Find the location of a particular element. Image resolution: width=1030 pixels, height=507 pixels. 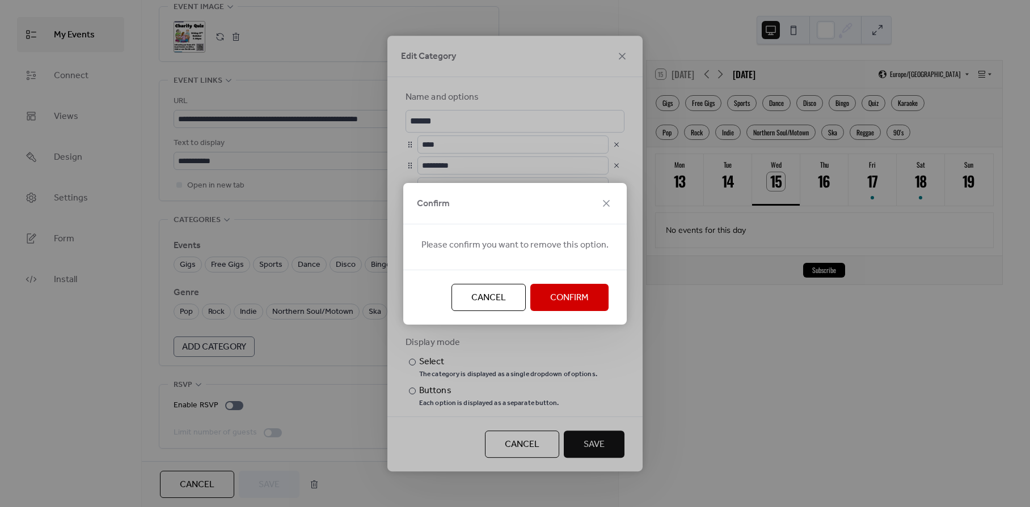

button: Confirm is located at coordinates (569, 298).